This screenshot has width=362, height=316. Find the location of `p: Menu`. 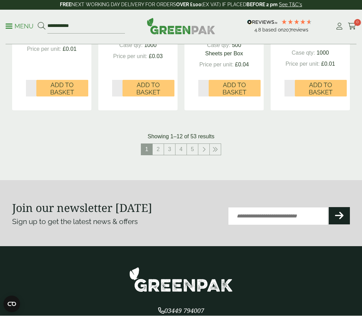

p: Menu is located at coordinates (19, 27).